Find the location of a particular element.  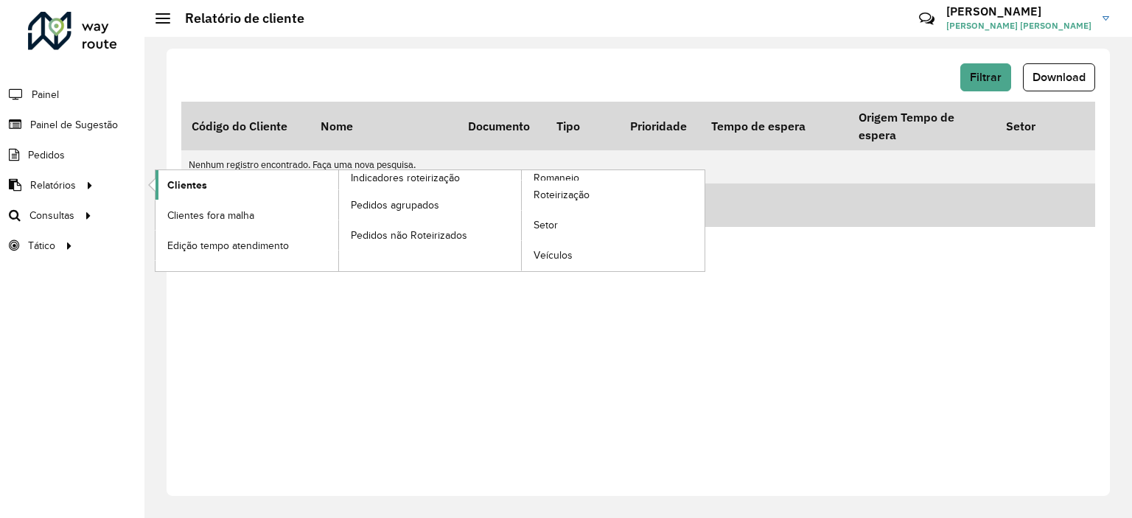

a: Veículos is located at coordinates (613, 256).